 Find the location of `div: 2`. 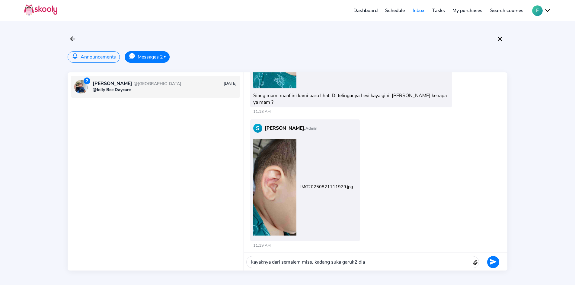

div: 2 is located at coordinates (87, 81).